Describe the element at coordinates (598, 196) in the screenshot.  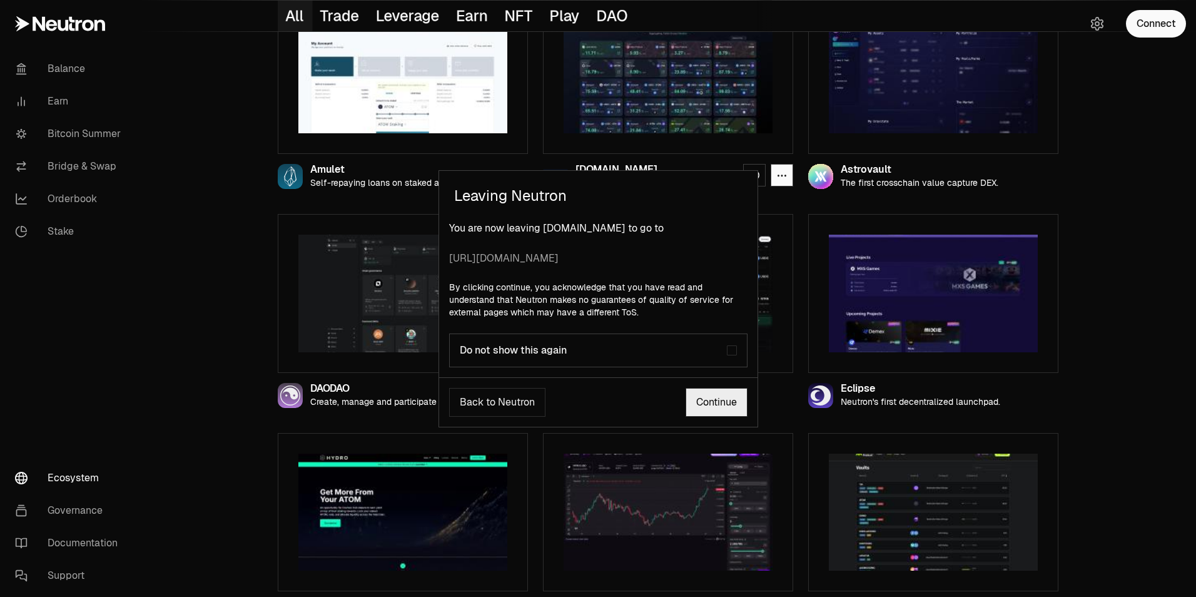
I see `h2: Leaving Neutron` at that location.